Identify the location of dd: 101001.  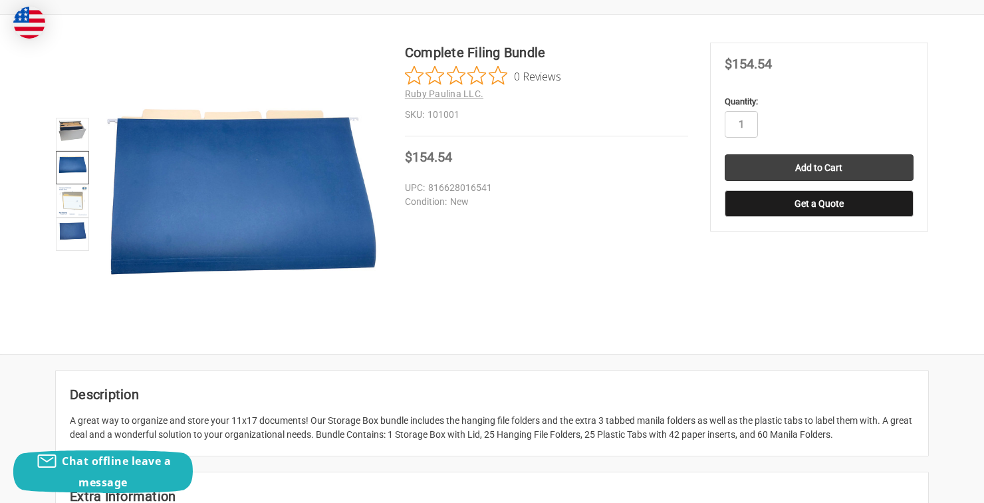
(547, 114).